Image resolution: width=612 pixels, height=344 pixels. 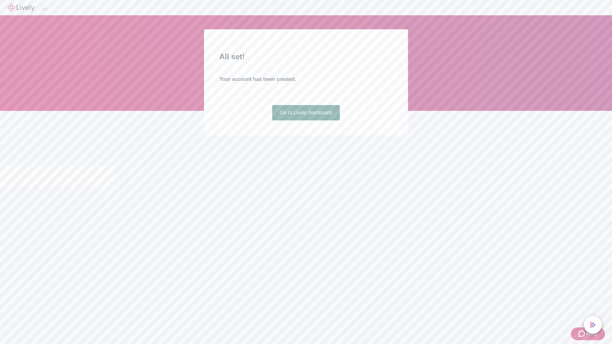 I want to click on span: Help, so click(x=592, y=334).